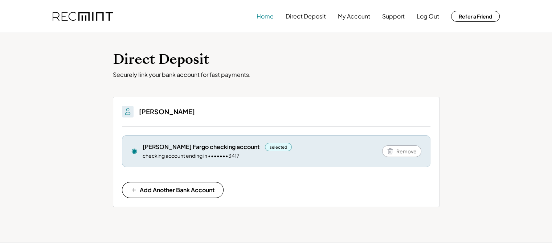 The height and width of the screenshot is (252, 552). Describe the element at coordinates (394, 16) in the screenshot. I see `button: Support` at that location.